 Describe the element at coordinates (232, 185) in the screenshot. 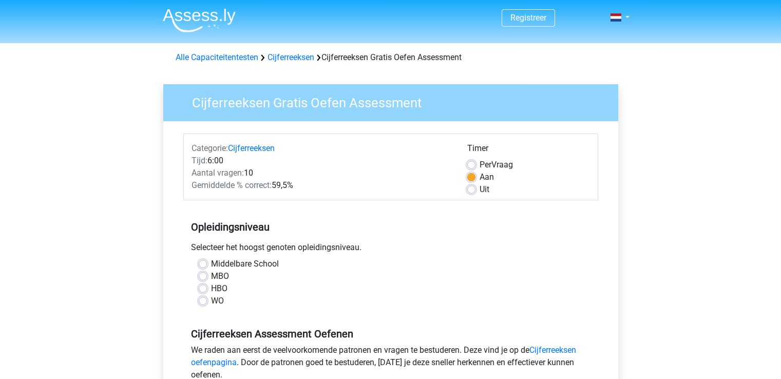

I see `span: Gemiddelde % correct:` at that location.